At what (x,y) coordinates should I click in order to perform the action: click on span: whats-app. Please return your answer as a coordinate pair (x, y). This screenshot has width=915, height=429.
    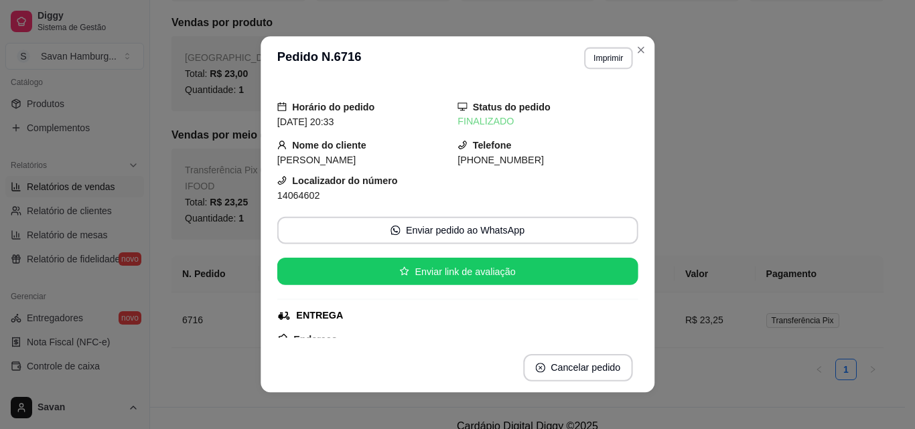
    Looking at the image, I should click on (395, 230).